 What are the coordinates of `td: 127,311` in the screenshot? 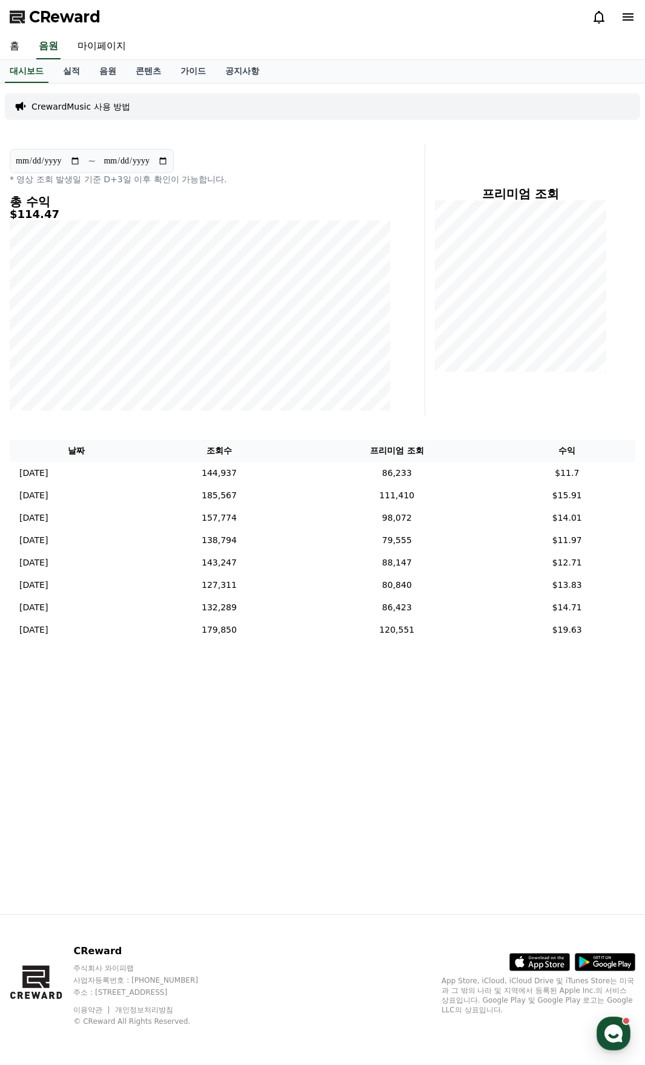 It's located at (219, 585).